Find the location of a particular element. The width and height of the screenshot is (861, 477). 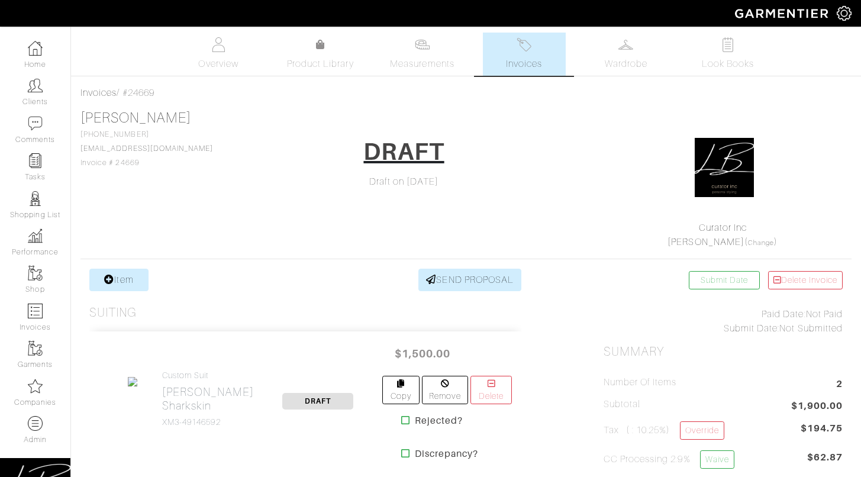

a: Wardrobe is located at coordinates (626, 54).